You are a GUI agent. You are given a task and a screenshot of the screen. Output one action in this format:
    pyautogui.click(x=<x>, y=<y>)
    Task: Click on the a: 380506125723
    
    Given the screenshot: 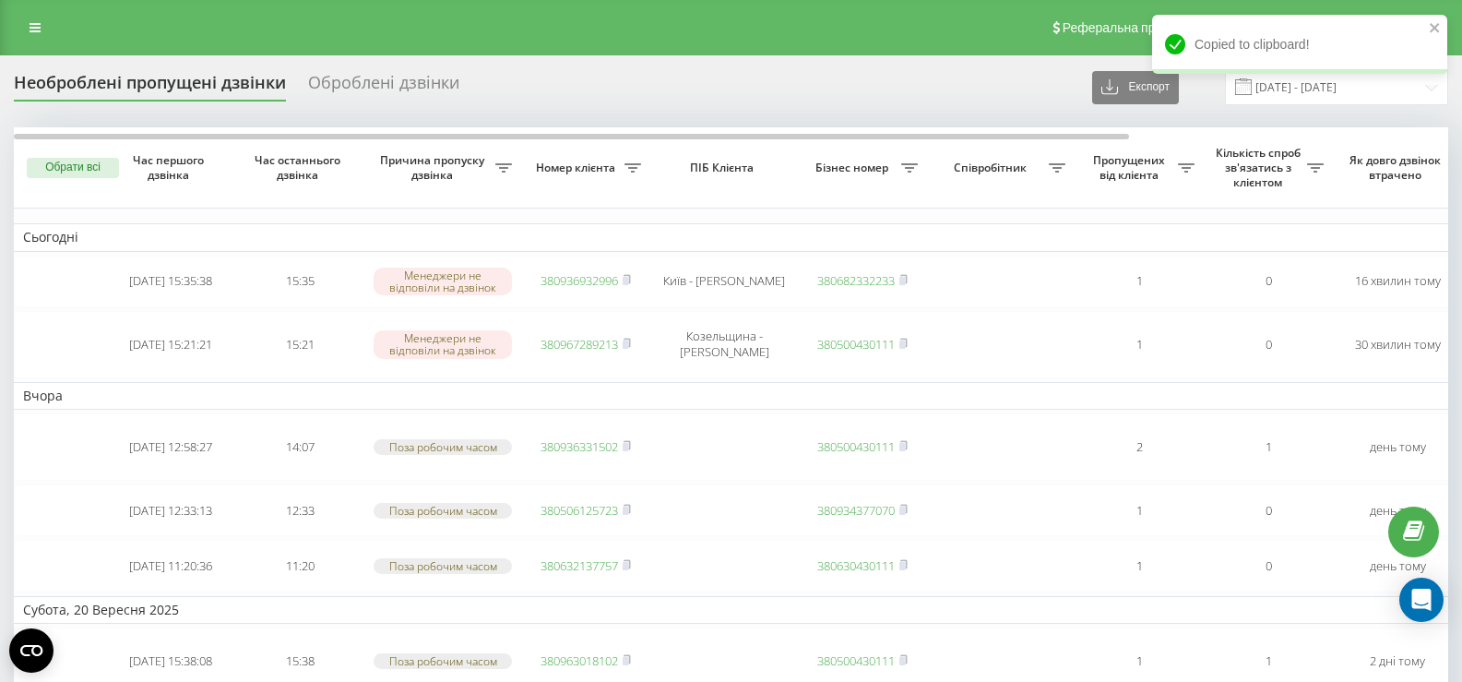 What is the action you would take?
    pyautogui.click(x=579, y=510)
    